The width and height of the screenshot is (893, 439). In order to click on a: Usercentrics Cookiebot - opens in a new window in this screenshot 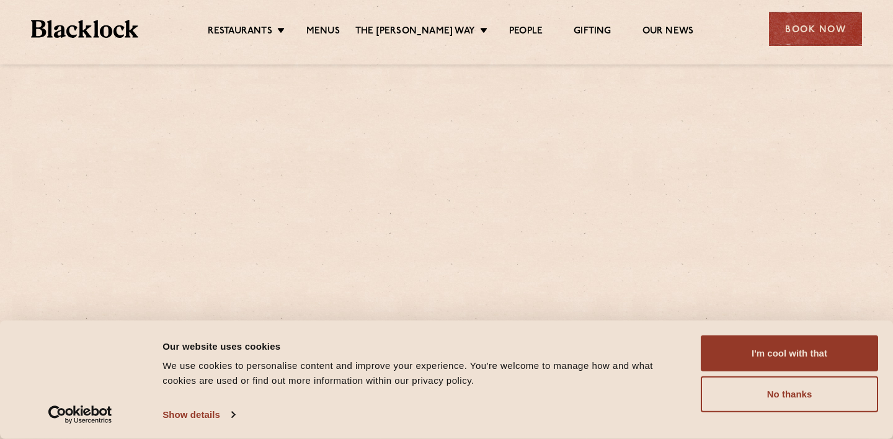, I will do `click(80, 415)`.